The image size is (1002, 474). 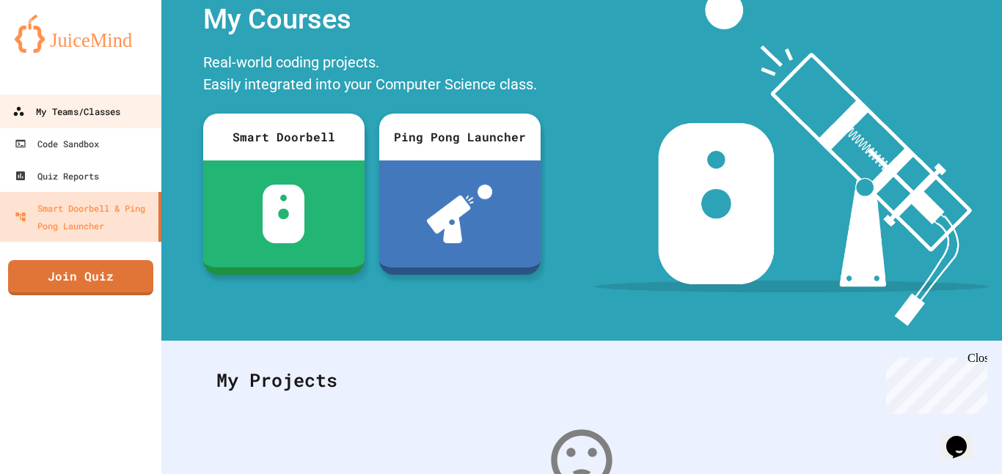 What do you see at coordinates (56, 144) in the screenshot?
I see `div: Code Sandbox` at bounding box center [56, 144].